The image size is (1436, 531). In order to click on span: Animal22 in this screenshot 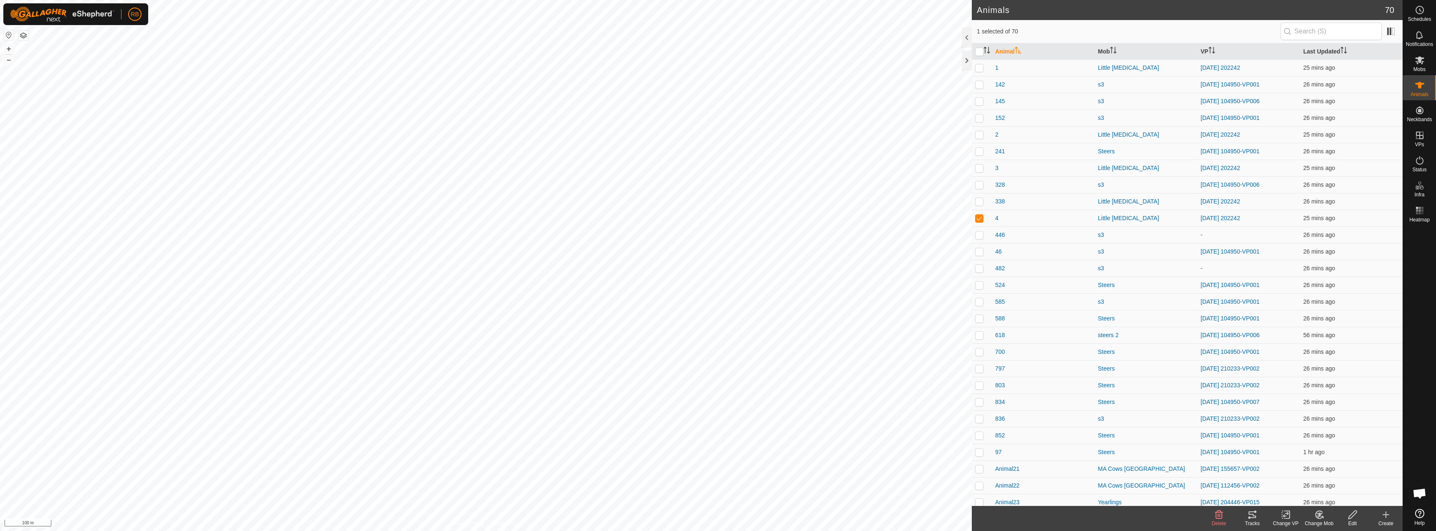, I will do `click(1007, 485)`.